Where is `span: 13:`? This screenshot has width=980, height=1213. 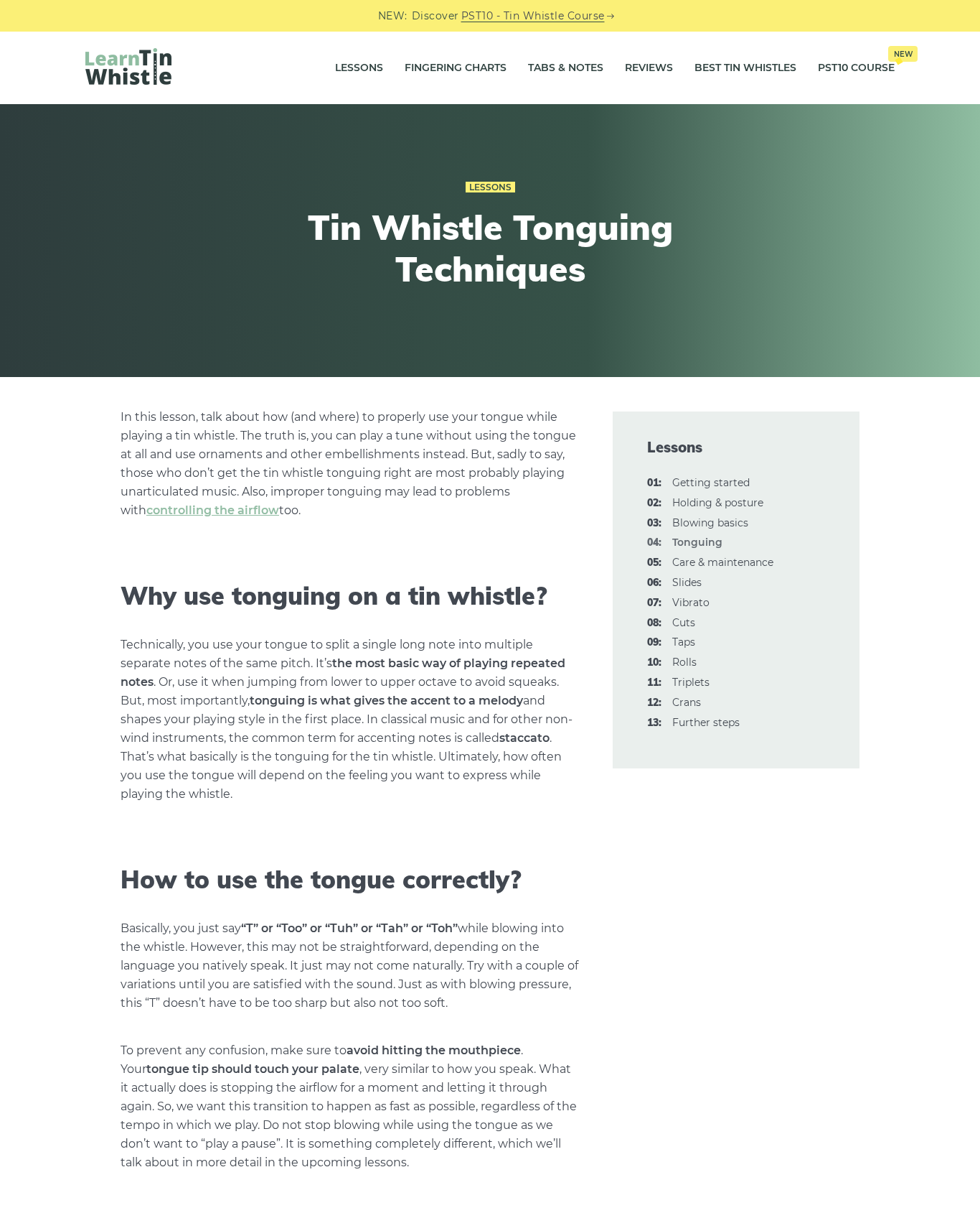
span: 13: is located at coordinates (655, 723).